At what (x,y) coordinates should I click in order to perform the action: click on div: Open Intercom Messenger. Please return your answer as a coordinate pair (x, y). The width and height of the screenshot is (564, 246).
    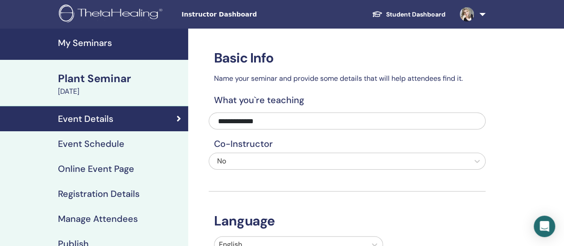
    Looking at the image, I should click on (545, 226).